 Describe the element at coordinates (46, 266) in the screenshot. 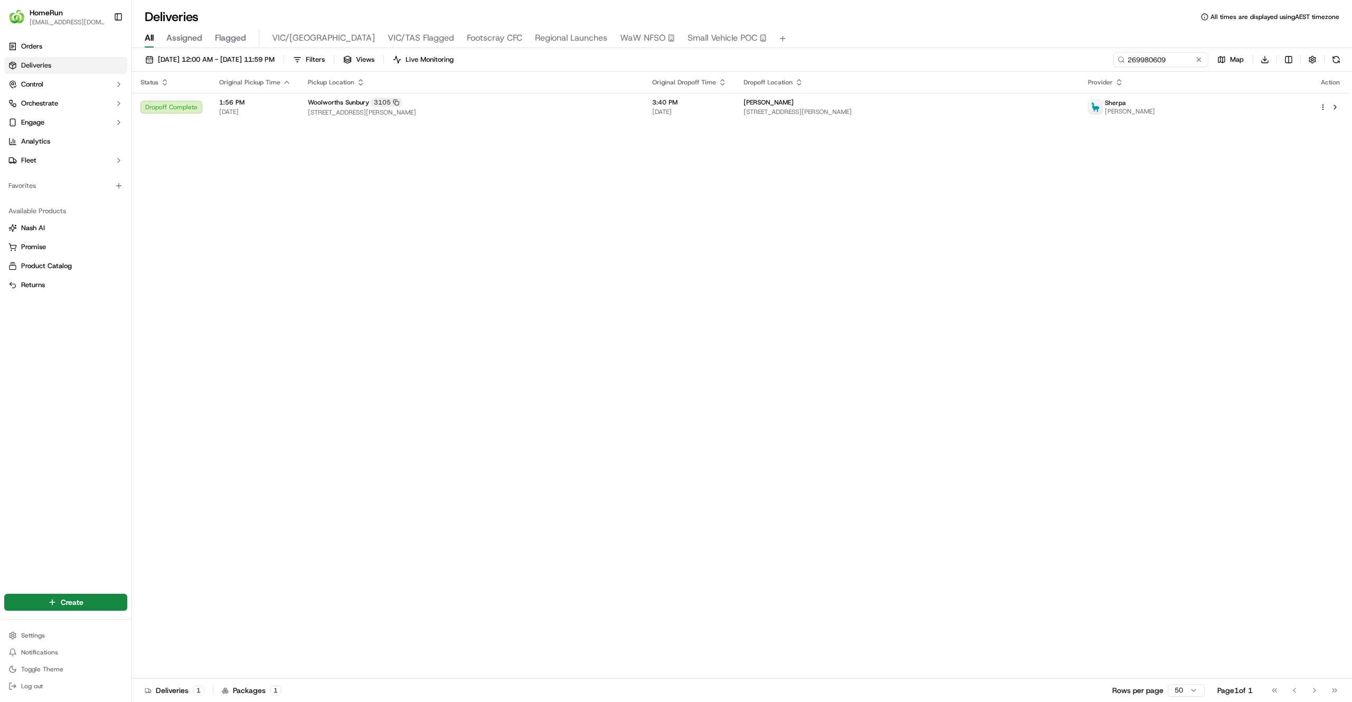

I see `span: Product Catalog` at that location.